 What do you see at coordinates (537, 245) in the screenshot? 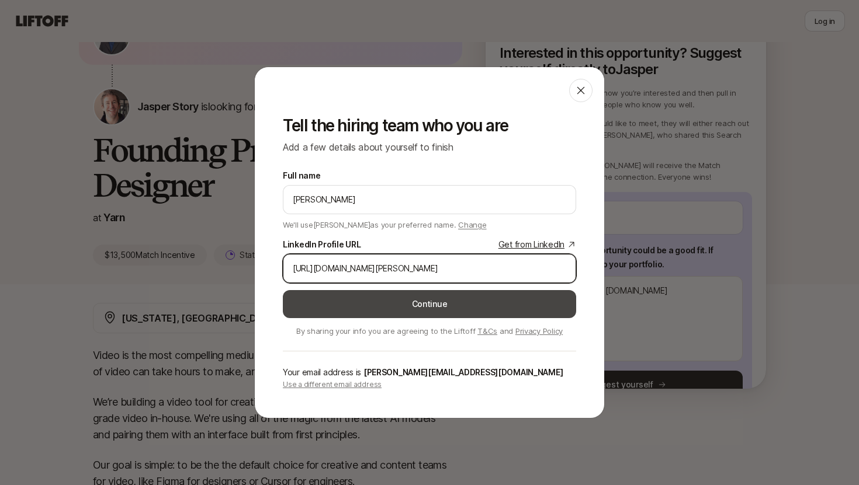
I see `a: Get from LinkedIn` at bounding box center [537, 245].